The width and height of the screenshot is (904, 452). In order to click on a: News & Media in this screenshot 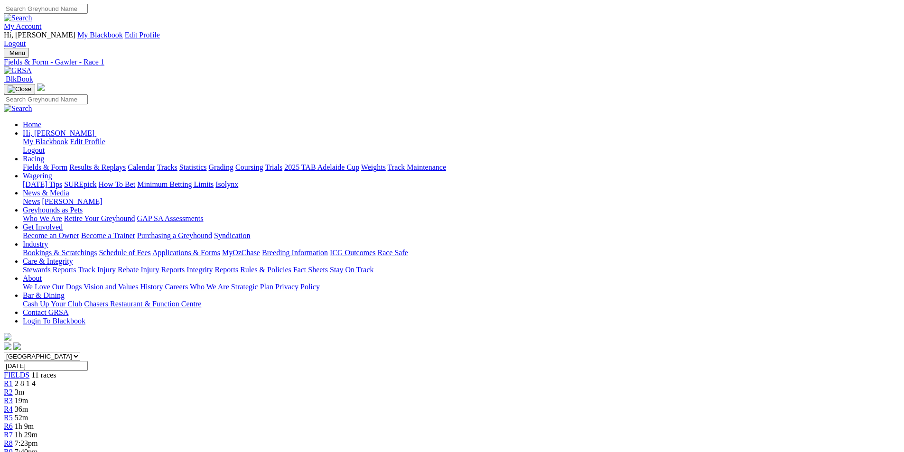, I will do `click(46, 193)`.